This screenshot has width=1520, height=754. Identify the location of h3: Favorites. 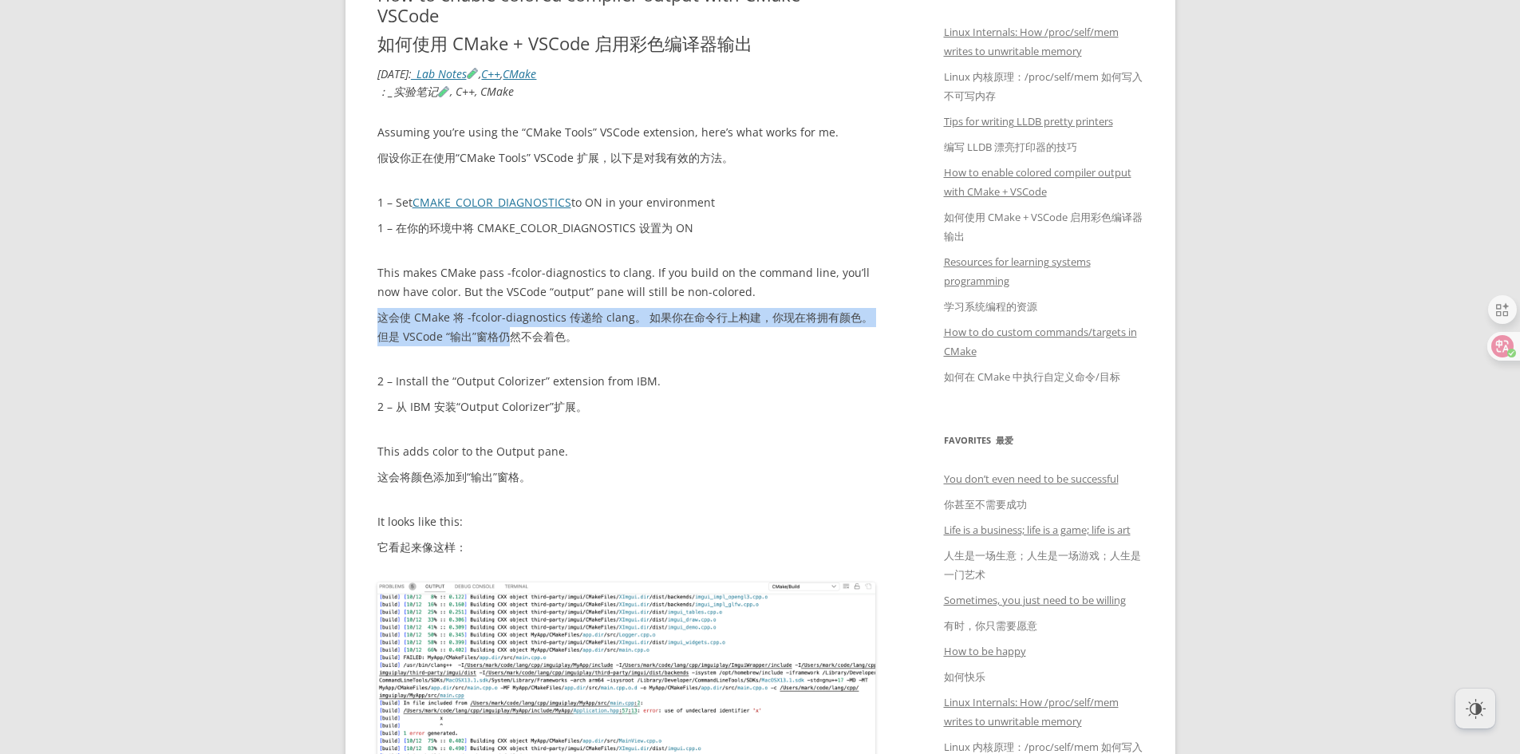
(1044, 440).